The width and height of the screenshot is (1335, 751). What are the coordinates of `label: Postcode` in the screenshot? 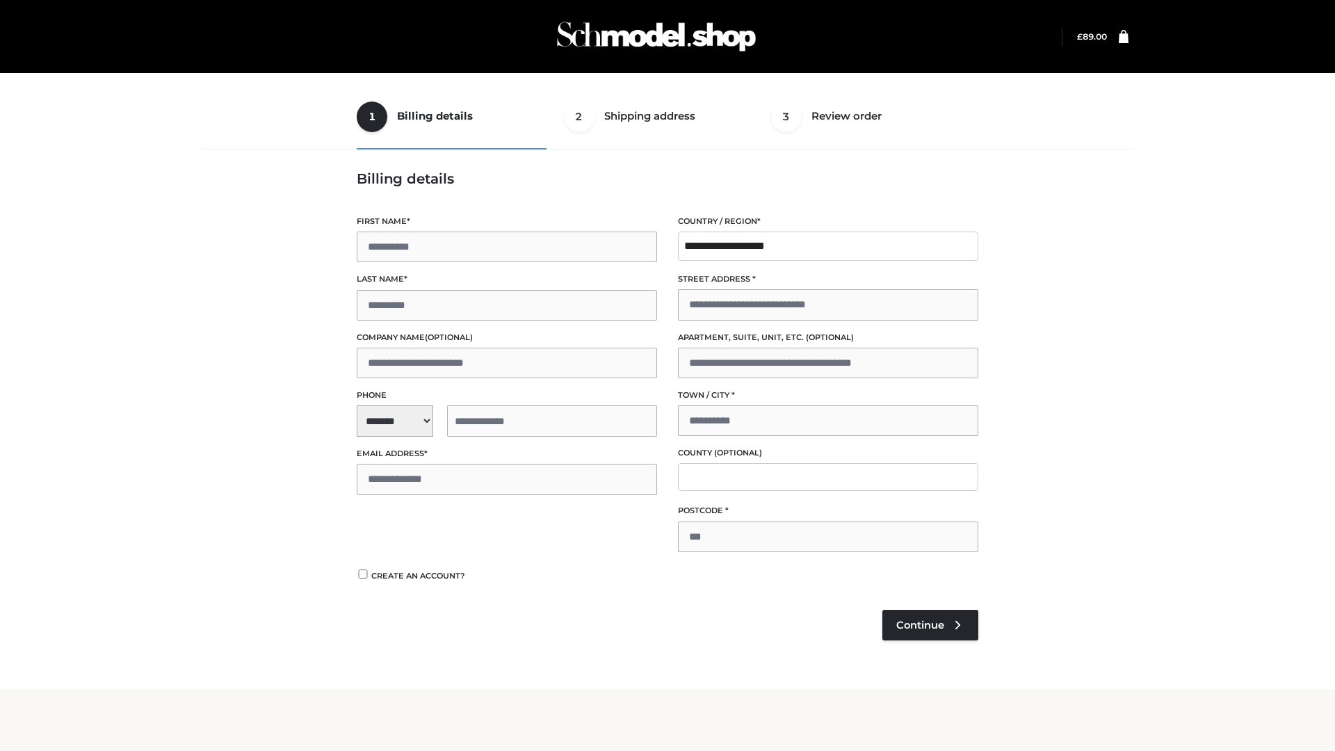 It's located at (828, 511).